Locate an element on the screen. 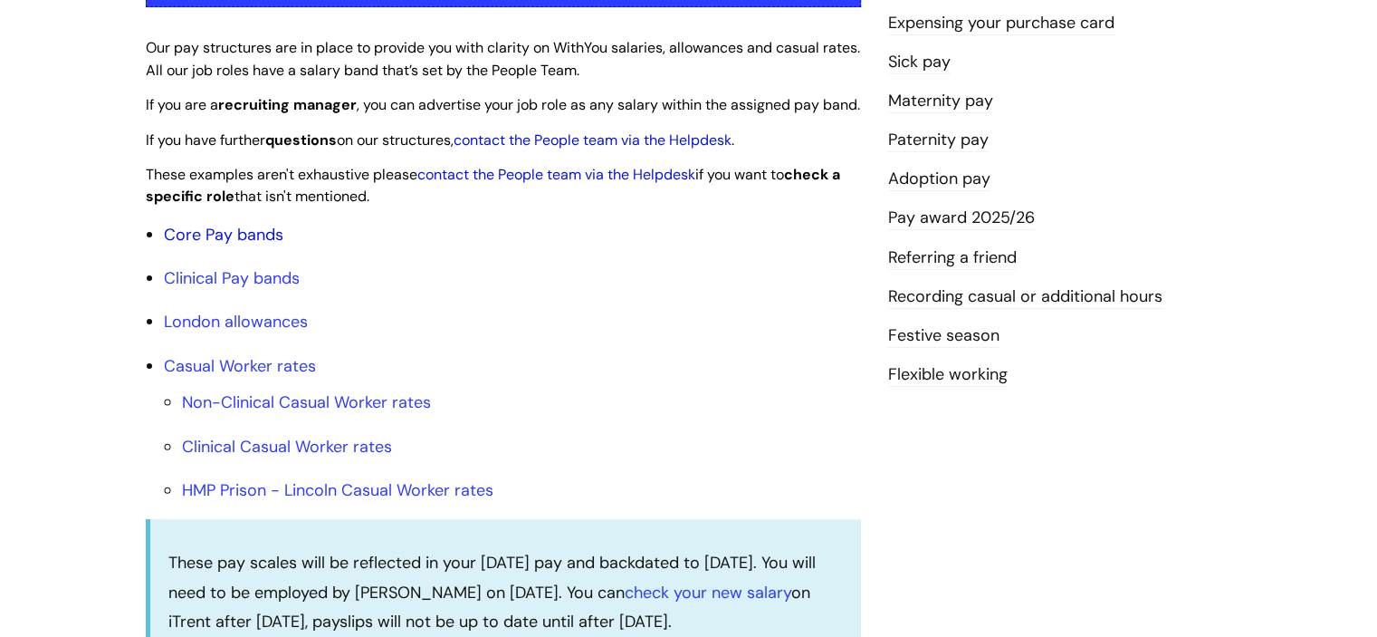 This screenshot has width=1377, height=637. a: London allowances is located at coordinates (235, 321).